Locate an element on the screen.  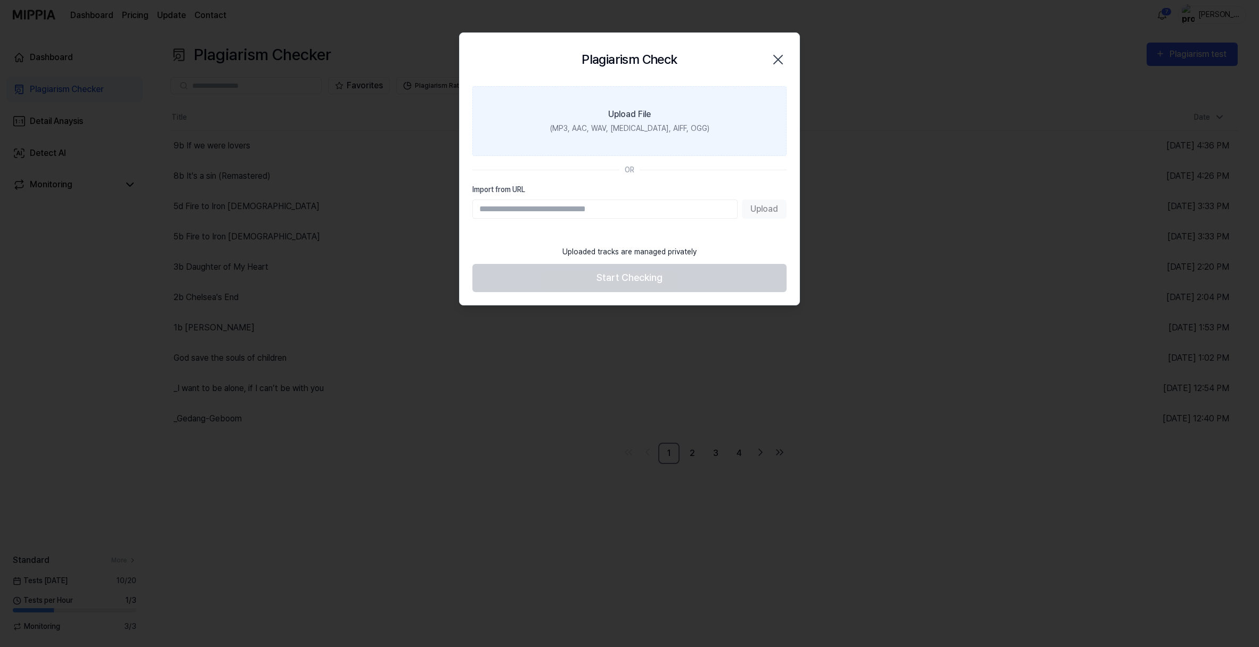
label: Import from URL is located at coordinates (629, 190).